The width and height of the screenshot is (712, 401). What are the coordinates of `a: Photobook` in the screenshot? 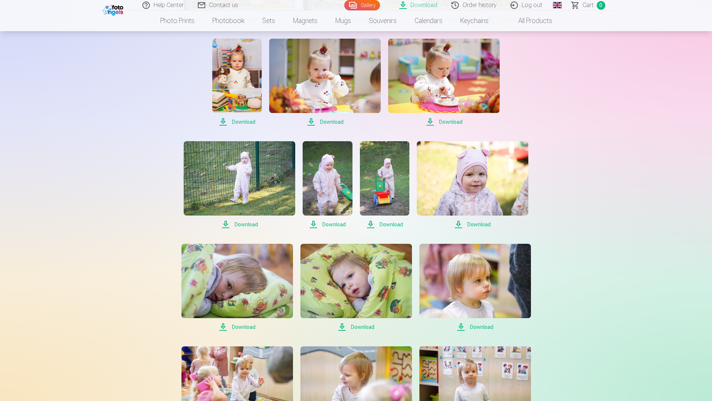 It's located at (228, 21).